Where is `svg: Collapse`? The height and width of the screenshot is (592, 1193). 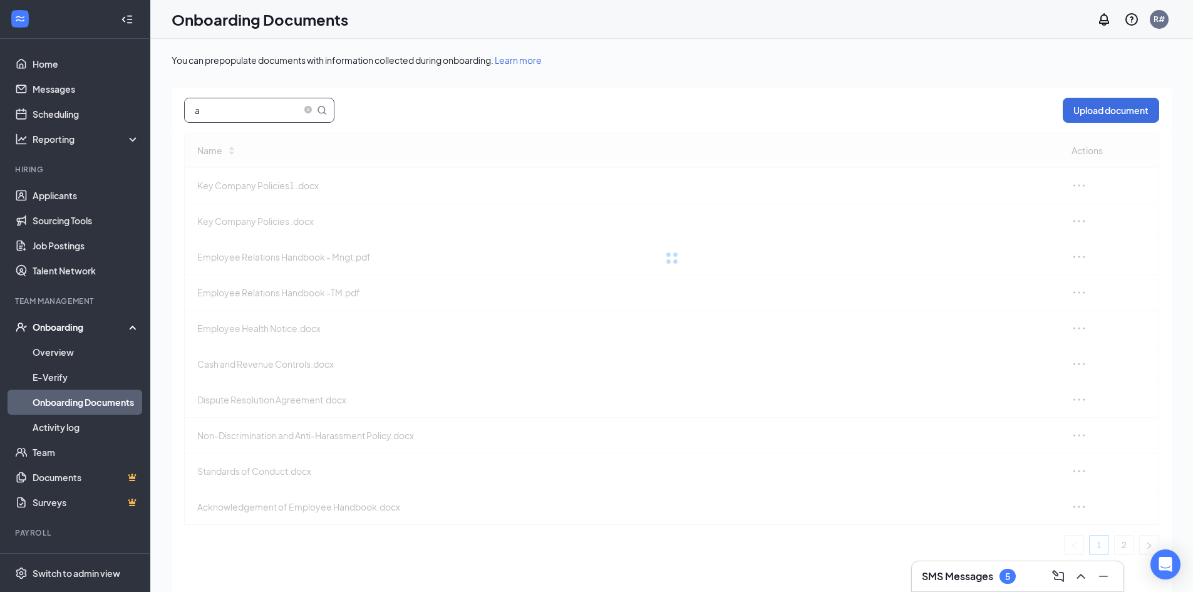 svg: Collapse is located at coordinates (127, 19).